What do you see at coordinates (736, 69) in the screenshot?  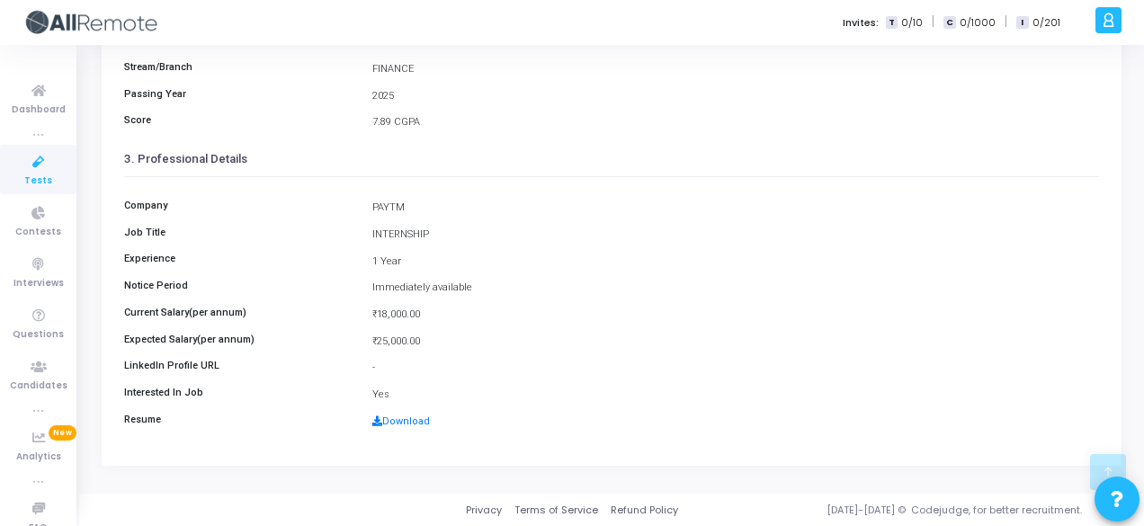 I see `div: FINANCE` at bounding box center [736, 69].